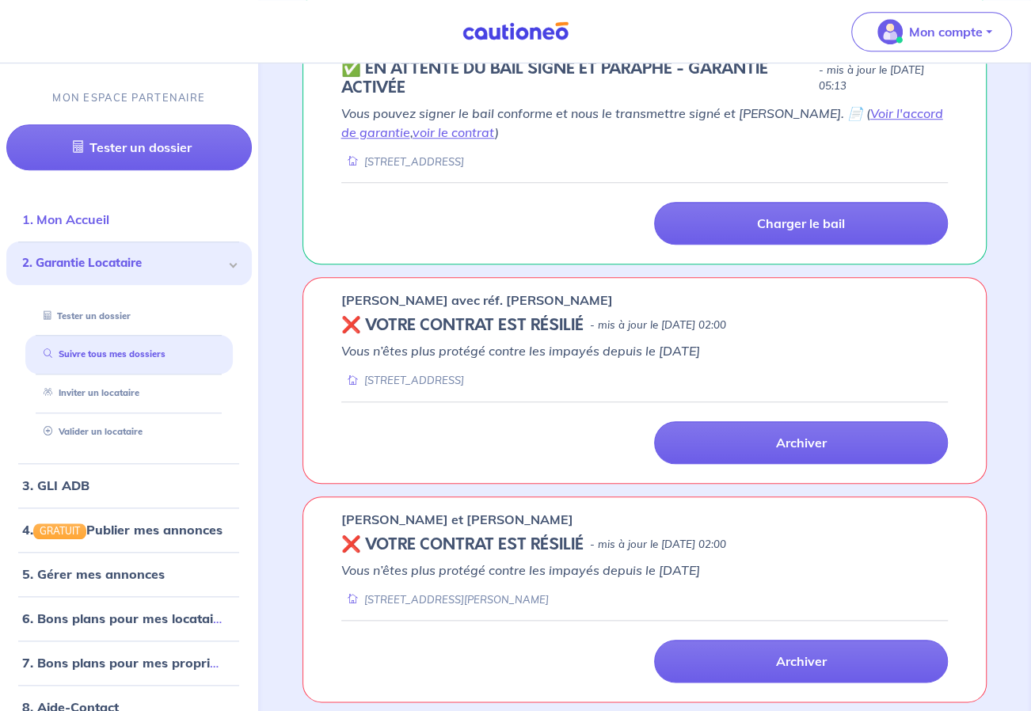 This screenshot has width=1031, height=711. Describe the element at coordinates (129, 530) in the screenshot. I see `div: 4.GRATUITPublier mes annonces` at that location.